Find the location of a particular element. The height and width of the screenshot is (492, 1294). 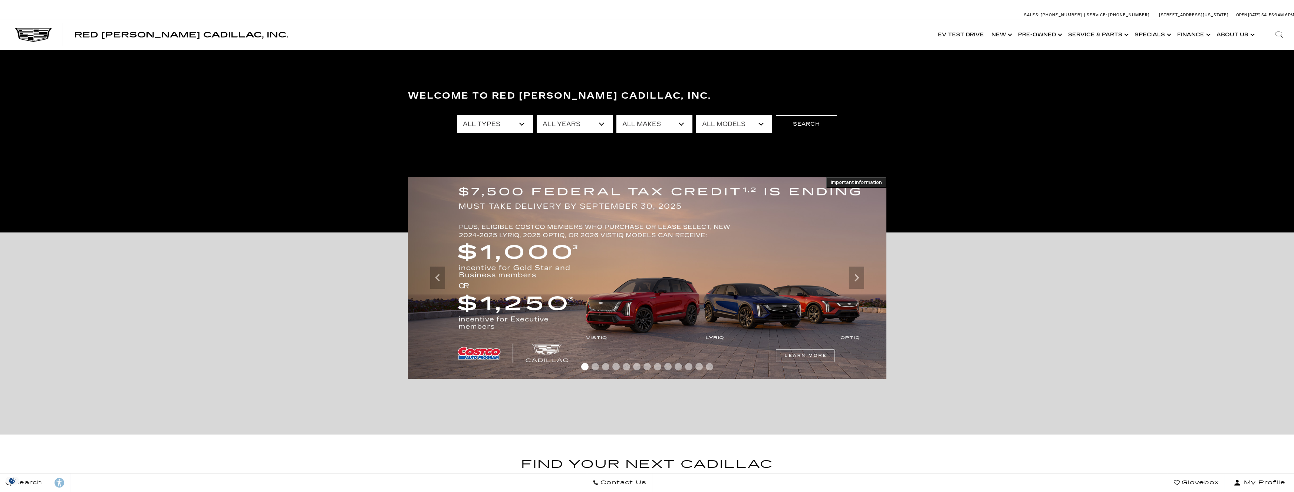

select: Filter by make is located at coordinates (654, 124).